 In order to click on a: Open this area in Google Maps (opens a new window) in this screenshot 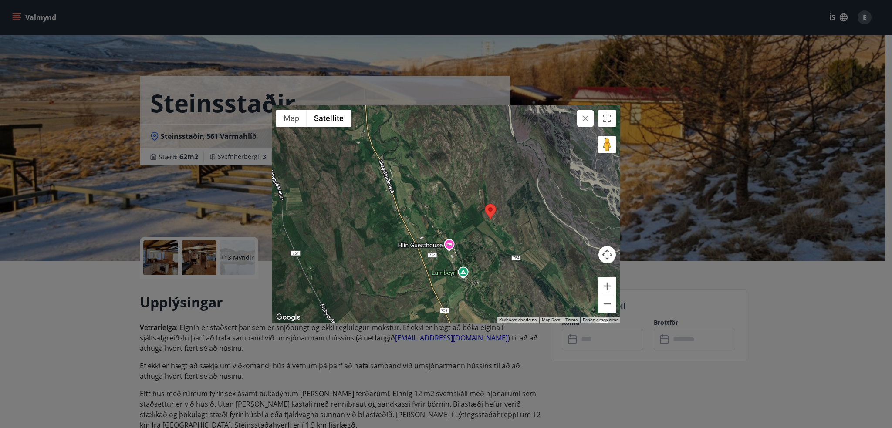, I will do `click(288, 318)`.